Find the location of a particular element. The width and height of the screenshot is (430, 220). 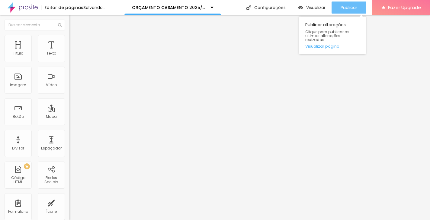

span: Fazer Upgrade is located at coordinates (404, 7).